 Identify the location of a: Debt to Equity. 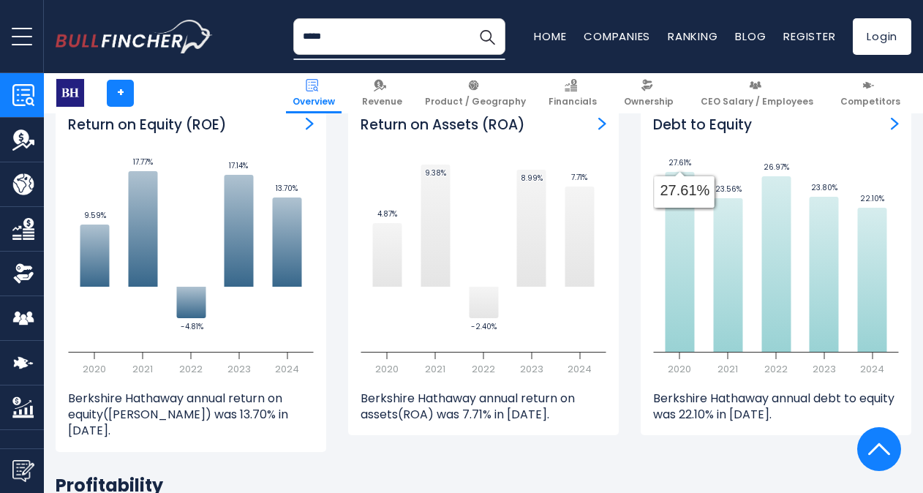
(895, 123).